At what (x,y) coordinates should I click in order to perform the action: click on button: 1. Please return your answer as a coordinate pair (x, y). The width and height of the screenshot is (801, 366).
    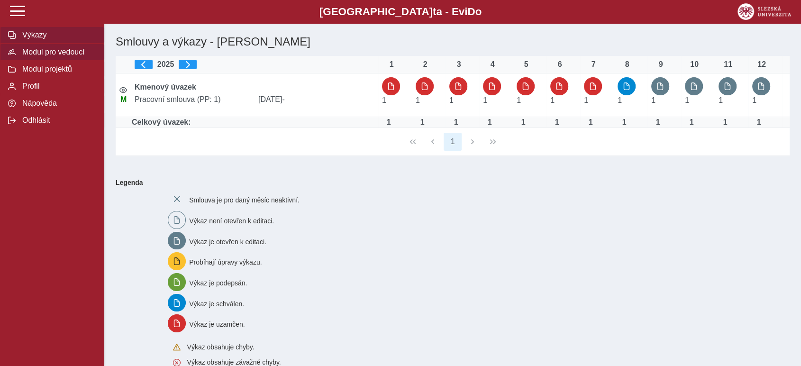
    Looking at the image, I should click on (453, 142).